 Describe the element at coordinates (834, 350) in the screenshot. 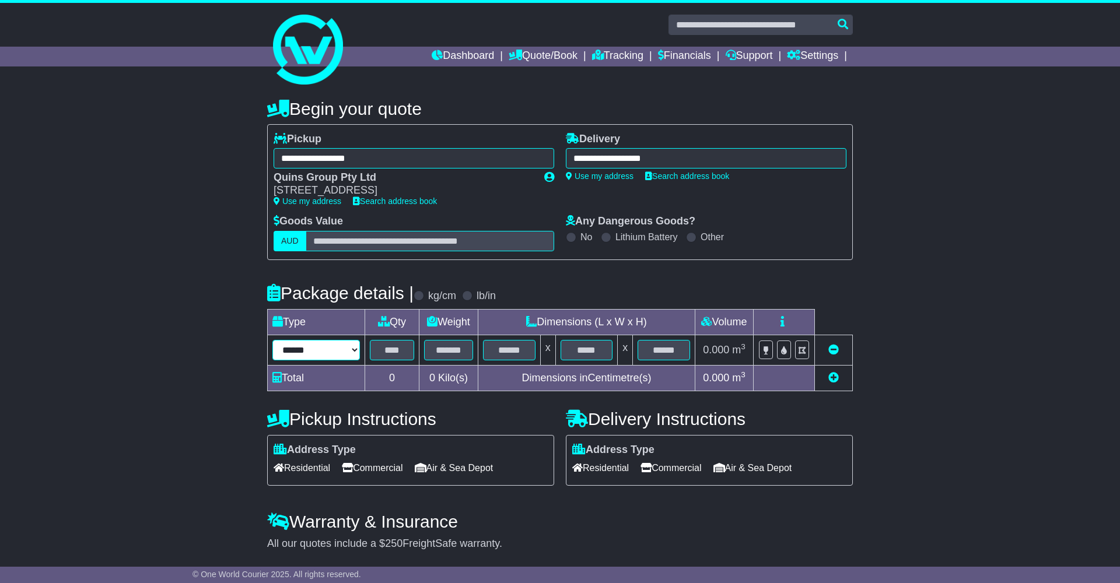

I see `a: Remove this item` at that location.